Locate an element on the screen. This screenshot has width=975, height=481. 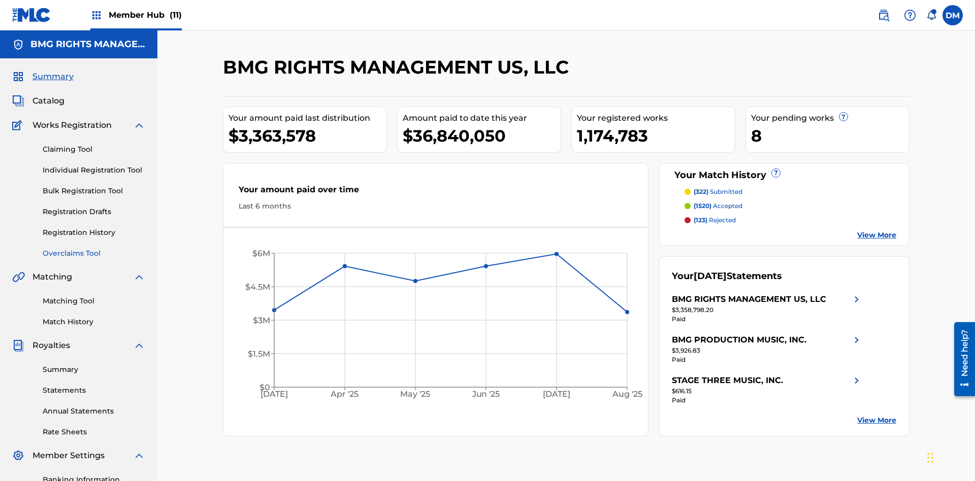
a: (1520) accepted is located at coordinates (790, 206).